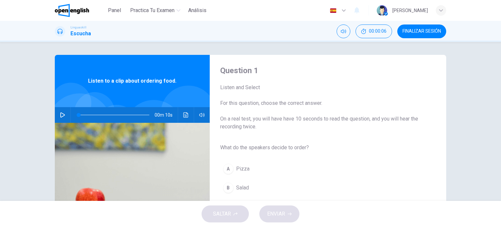 The image size is (501, 227). I want to click on div: Silenciar, so click(343, 31).